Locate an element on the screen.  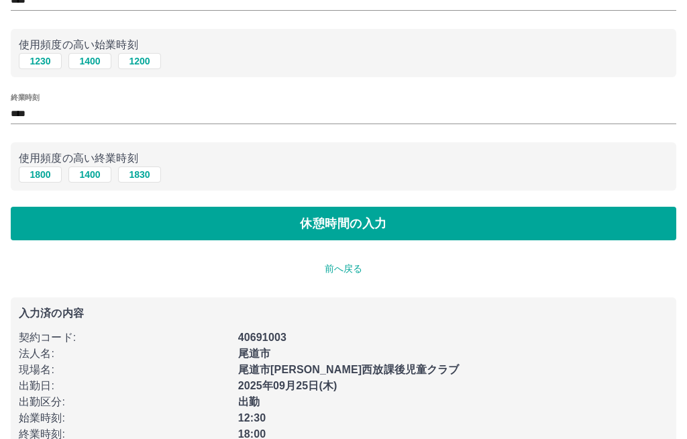
p: 使用頻度の高い終業時刻 is located at coordinates (344, 158).